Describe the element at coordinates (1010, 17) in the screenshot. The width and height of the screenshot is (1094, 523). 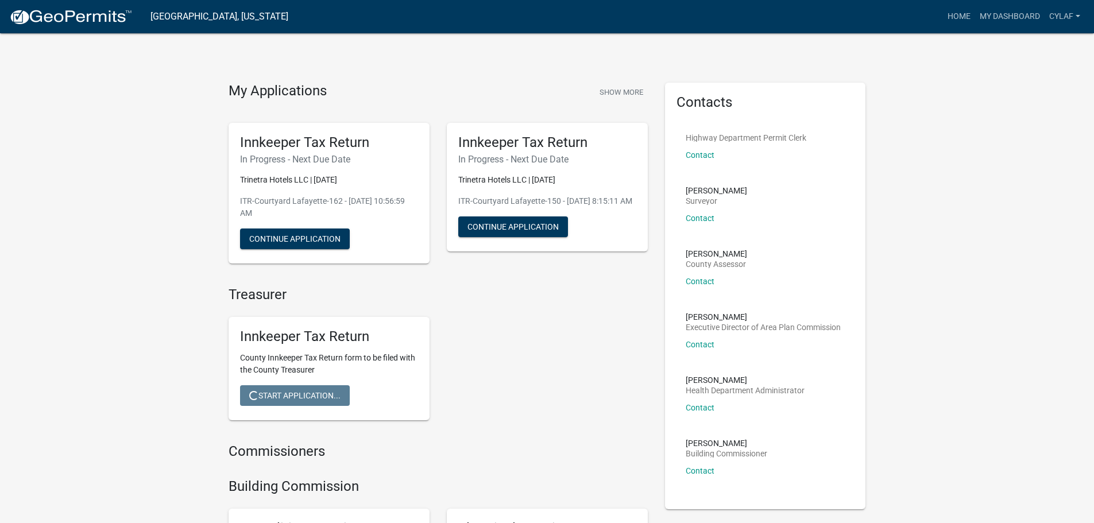
I see `a: My Dashboard` at that location.